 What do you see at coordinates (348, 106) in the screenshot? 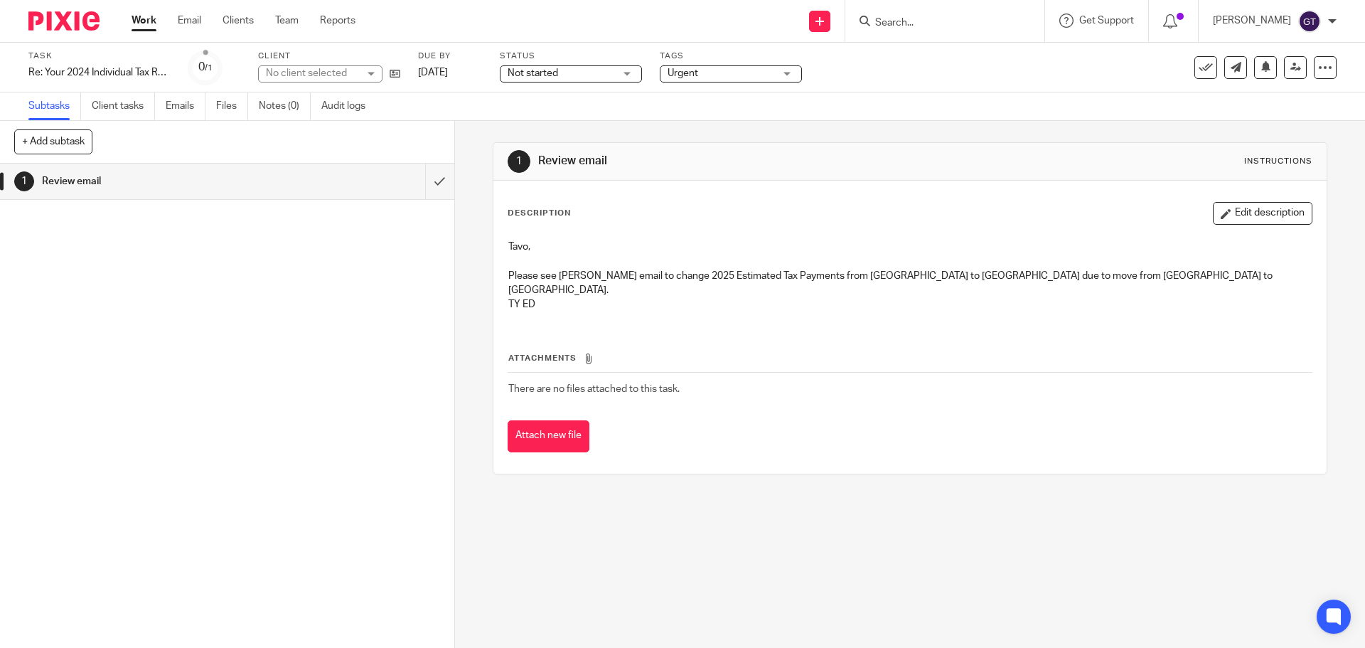
I see `a: Audit logs` at bounding box center [348, 106].